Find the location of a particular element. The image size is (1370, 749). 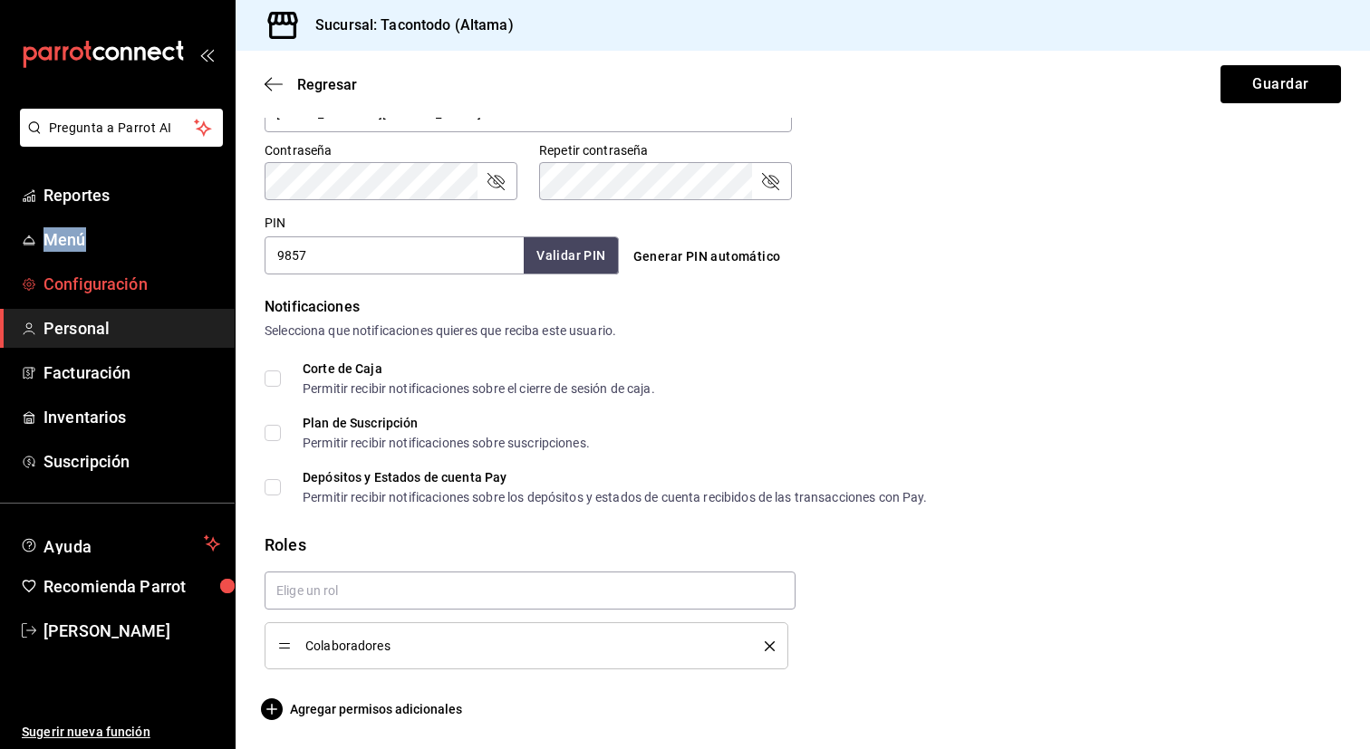

span: Sugerir nueva función is located at coordinates (121, 732).